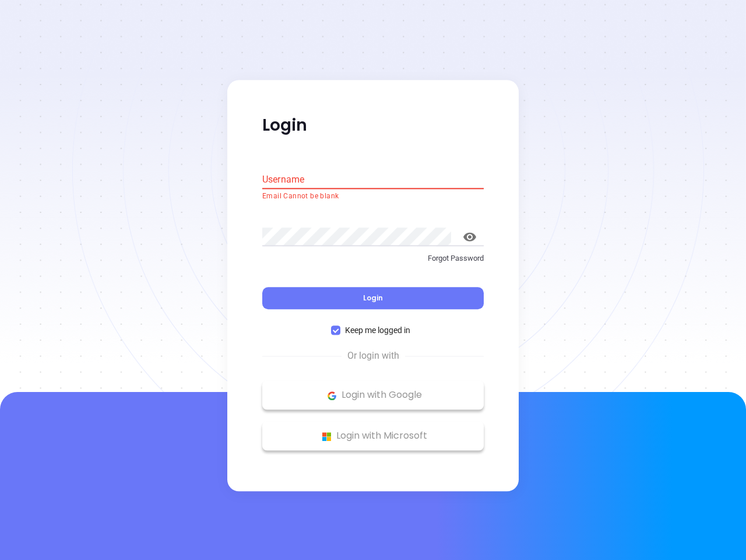 The width and height of the screenshot is (746, 560). What do you see at coordinates (378, 330) in the screenshot?
I see `span: Keep me logged in` at bounding box center [378, 330].